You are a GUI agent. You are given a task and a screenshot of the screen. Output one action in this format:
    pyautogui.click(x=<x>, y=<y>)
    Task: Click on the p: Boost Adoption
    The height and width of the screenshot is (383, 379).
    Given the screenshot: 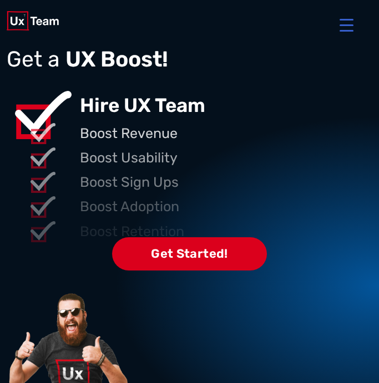 What is the action you would take?
    pyautogui.click(x=226, y=207)
    